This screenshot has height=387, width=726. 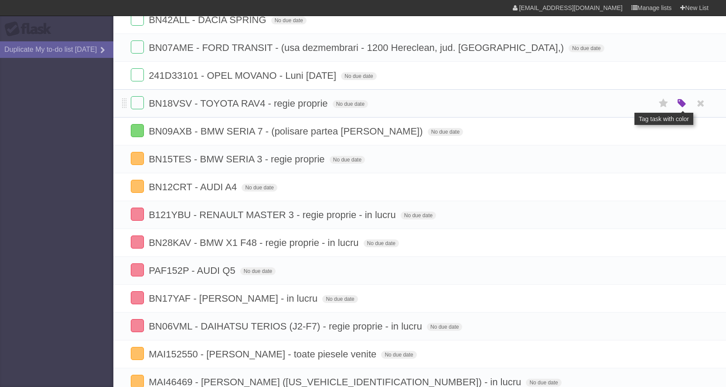 What do you see at coordinates (239, 103) in the screenshot?
I see `span: BN18VSV - TOYOTA RAV4 - regie proprie` at bounding box center [239, 103].